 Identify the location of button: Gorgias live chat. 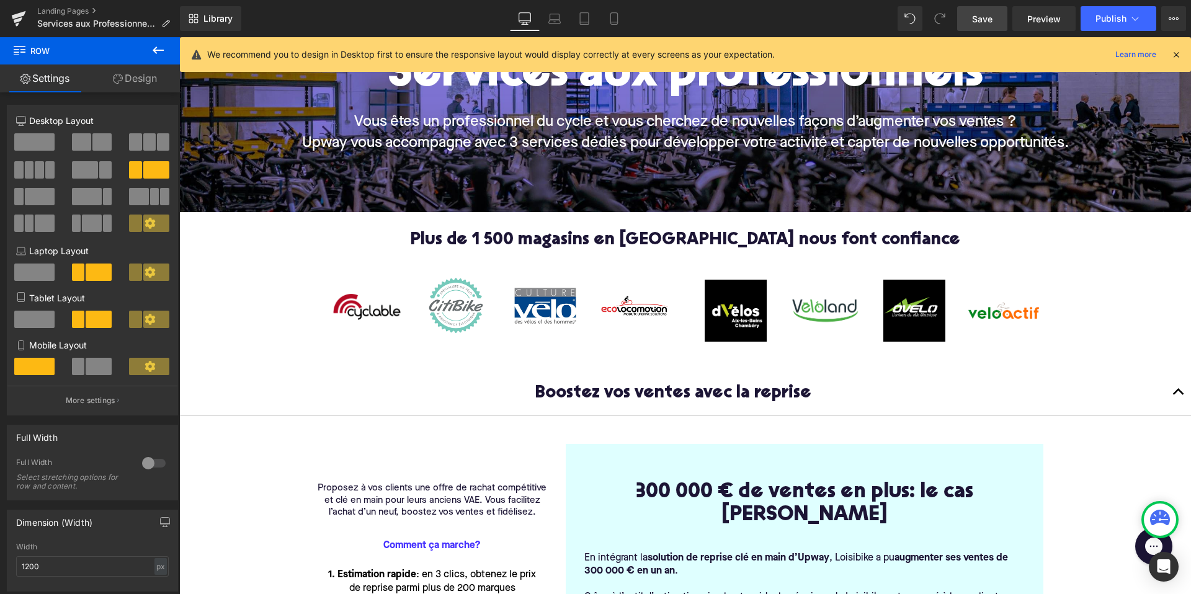
(25, 23).